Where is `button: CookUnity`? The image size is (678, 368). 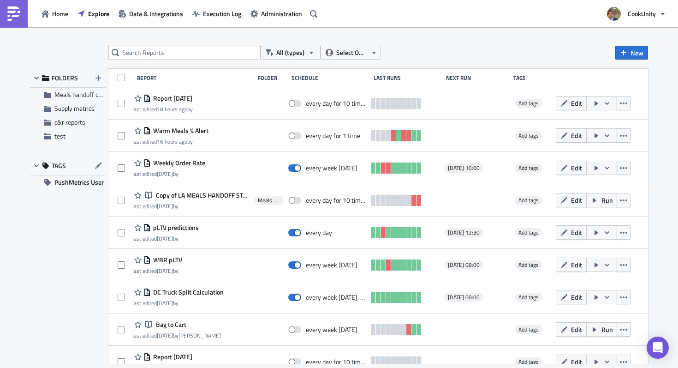
button: CookUnity is located at coordinates (636, 14).